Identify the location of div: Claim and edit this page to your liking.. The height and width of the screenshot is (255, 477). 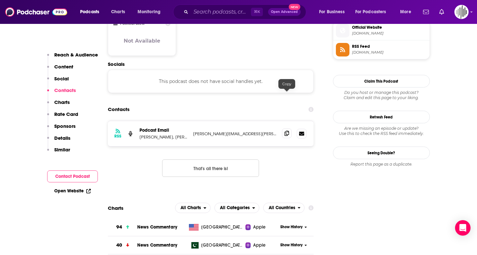
(381, 95).